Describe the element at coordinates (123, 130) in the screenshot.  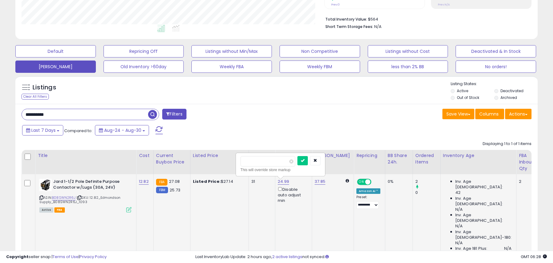
I see `span: Aug-24 - Aug-30` at that location.